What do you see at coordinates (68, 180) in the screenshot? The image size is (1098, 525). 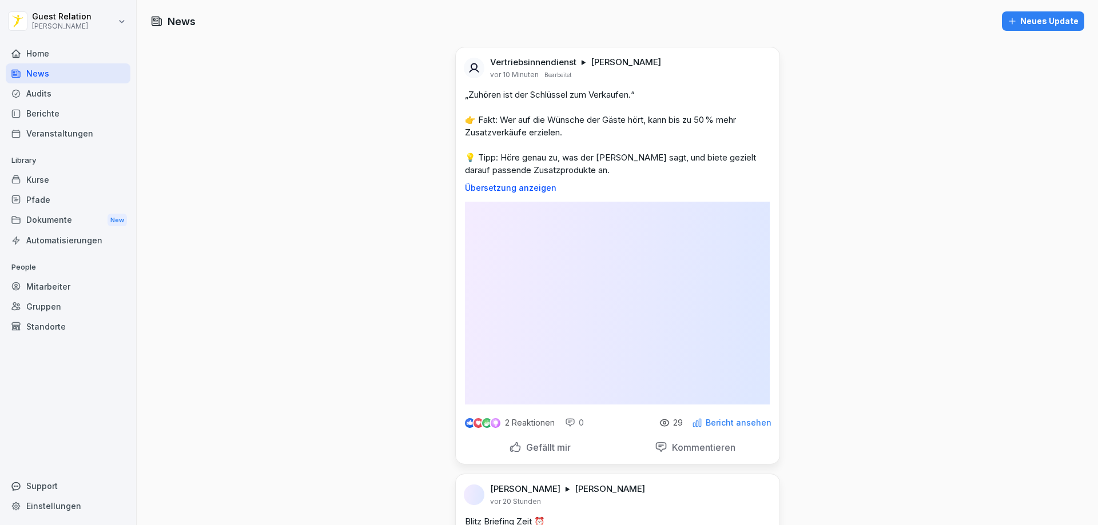 I see `div: Kurse` at bounding box center [68, 180].